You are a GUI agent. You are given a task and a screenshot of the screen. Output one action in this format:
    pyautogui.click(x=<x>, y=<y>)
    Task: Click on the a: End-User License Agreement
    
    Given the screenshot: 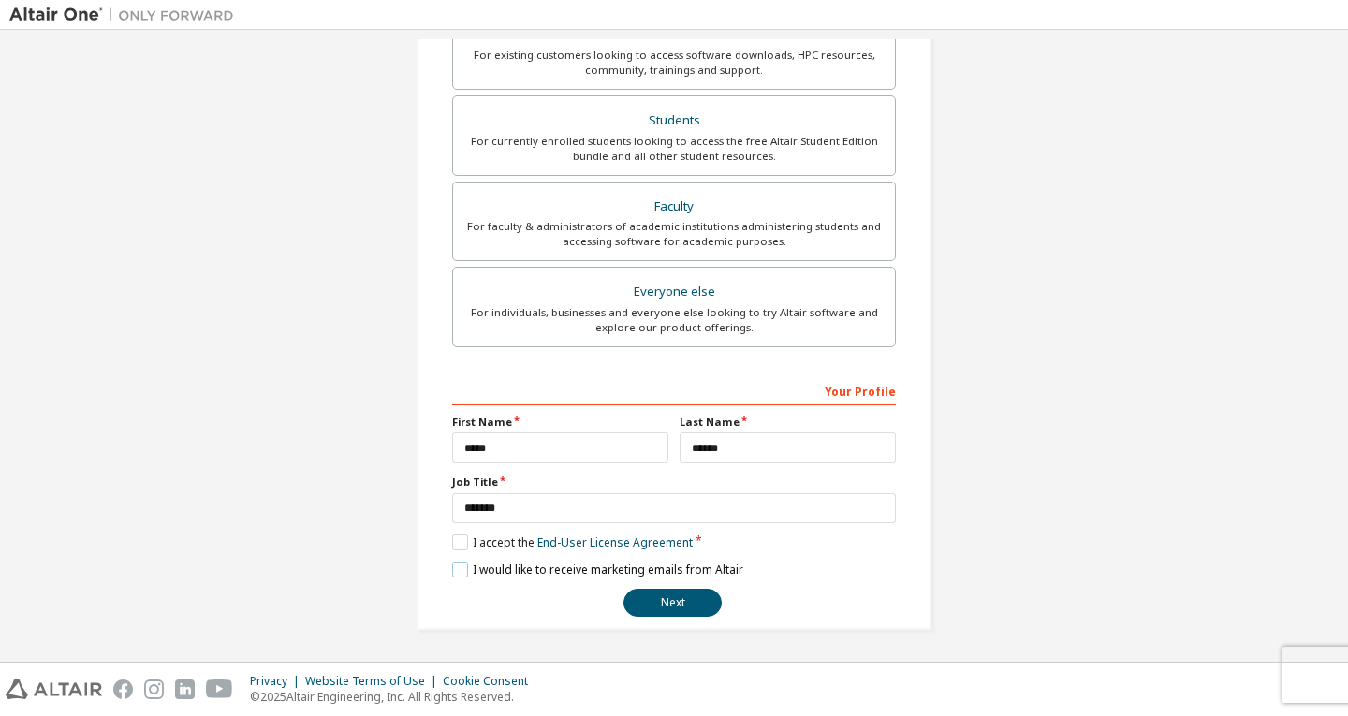 What is the action you would take?
    pyautogui.click(x=615, y=542)
    